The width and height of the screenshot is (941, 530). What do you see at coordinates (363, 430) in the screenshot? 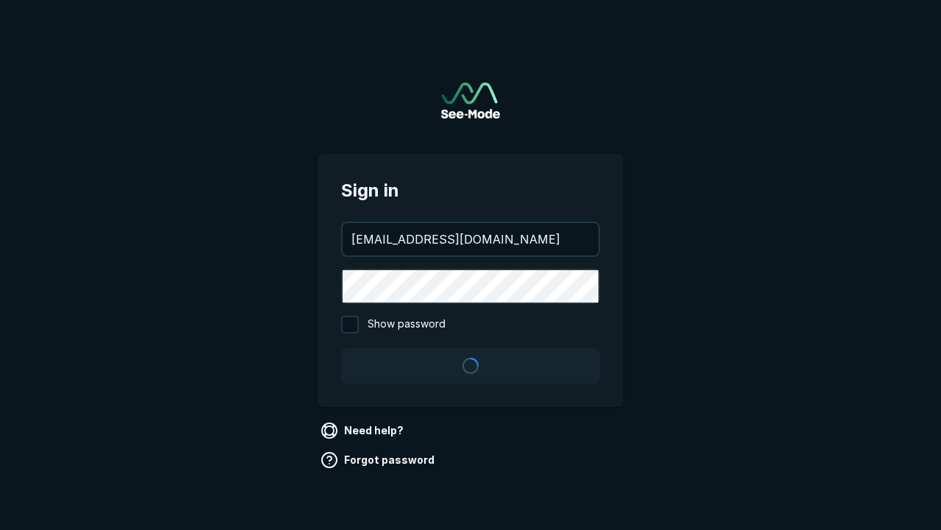
I see `a: Need help?` at bounding box center [363, 430].